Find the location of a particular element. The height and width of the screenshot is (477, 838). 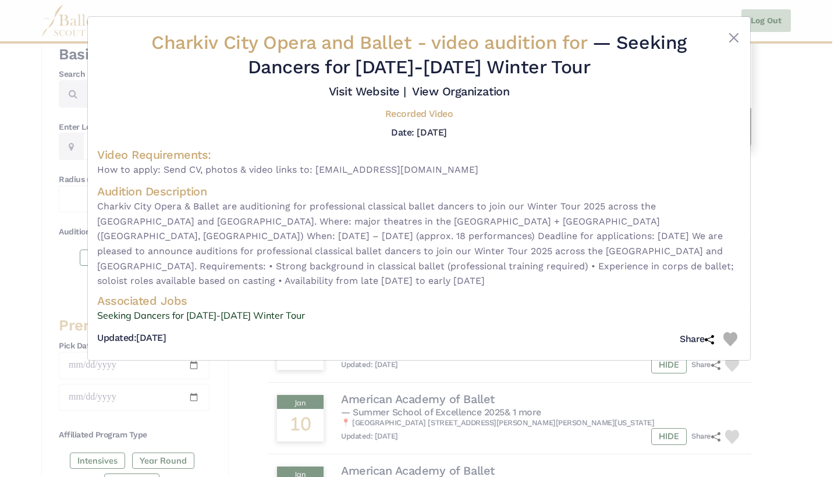

h4: Audition Description is located at coordinates (419, 191).